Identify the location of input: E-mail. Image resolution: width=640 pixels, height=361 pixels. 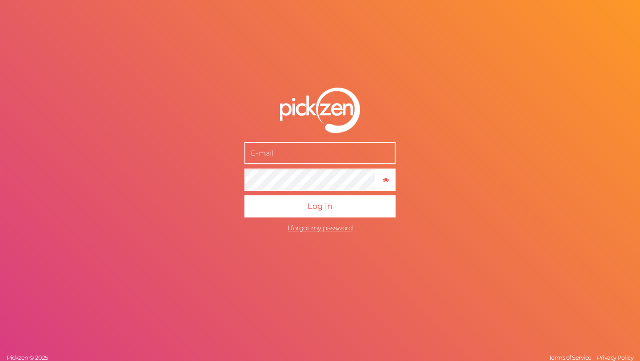
(320, 153).